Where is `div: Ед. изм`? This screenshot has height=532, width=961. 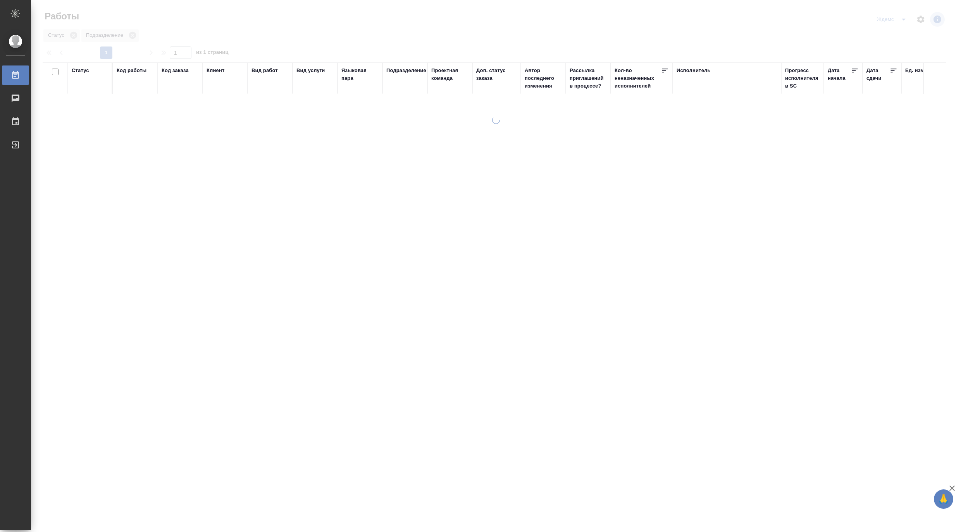
div: Ед. изм is located at coordinates (914, 71).